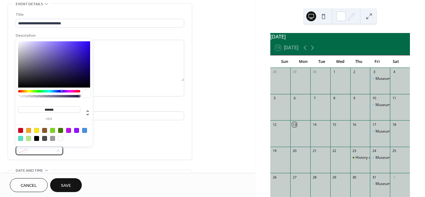 The width and height of the screenshot is (425, 197). I want to click on div: #F5A623, so click(29, 130).